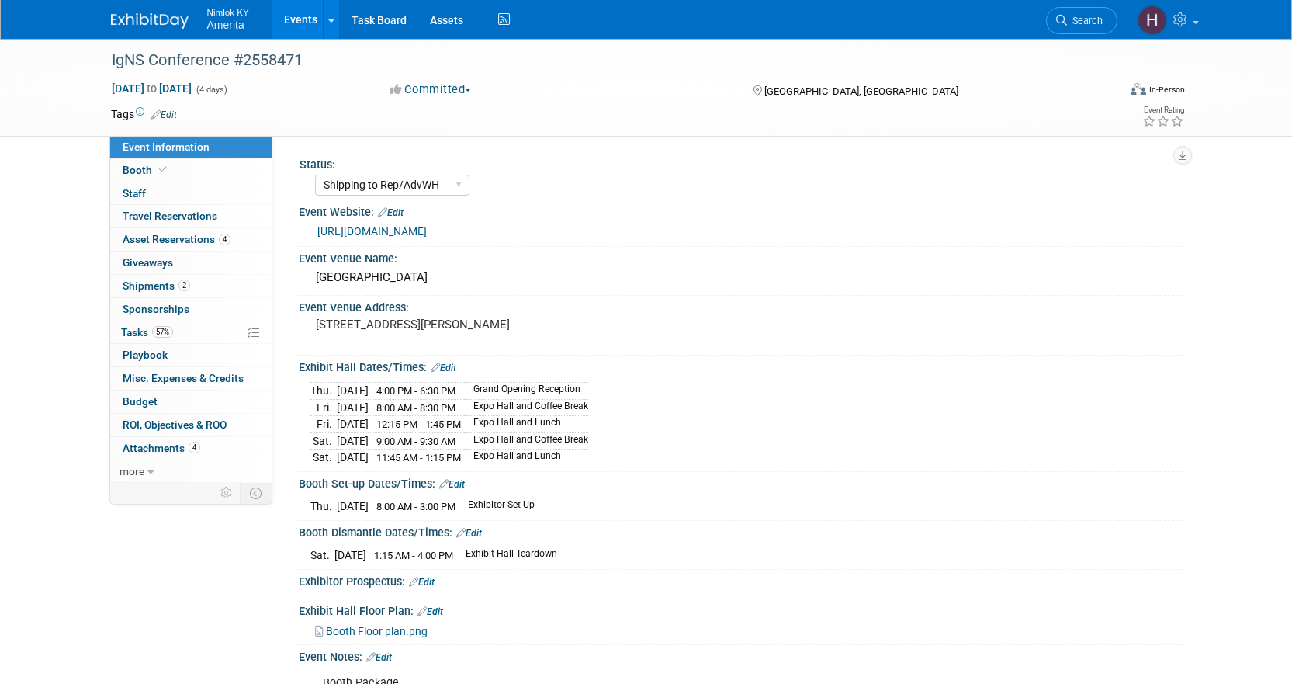 This screenshot has height=684, width=1292. Describe the element at coordinates (151, 88) in the screenshot. I see `span: to` at that location.